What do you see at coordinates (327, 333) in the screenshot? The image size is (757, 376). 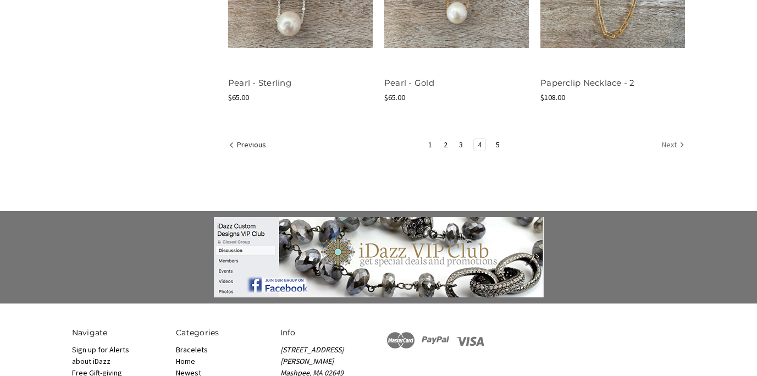 I see `h5: Info` at bounding box center [327, 333].